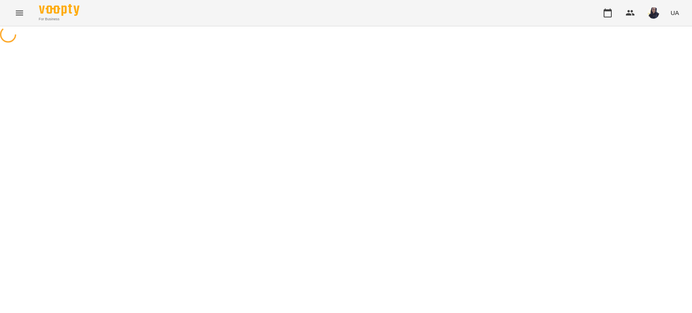 The height and width of the screenshot is (313, 692). I want to click on span: For Business, so click(59, 19).